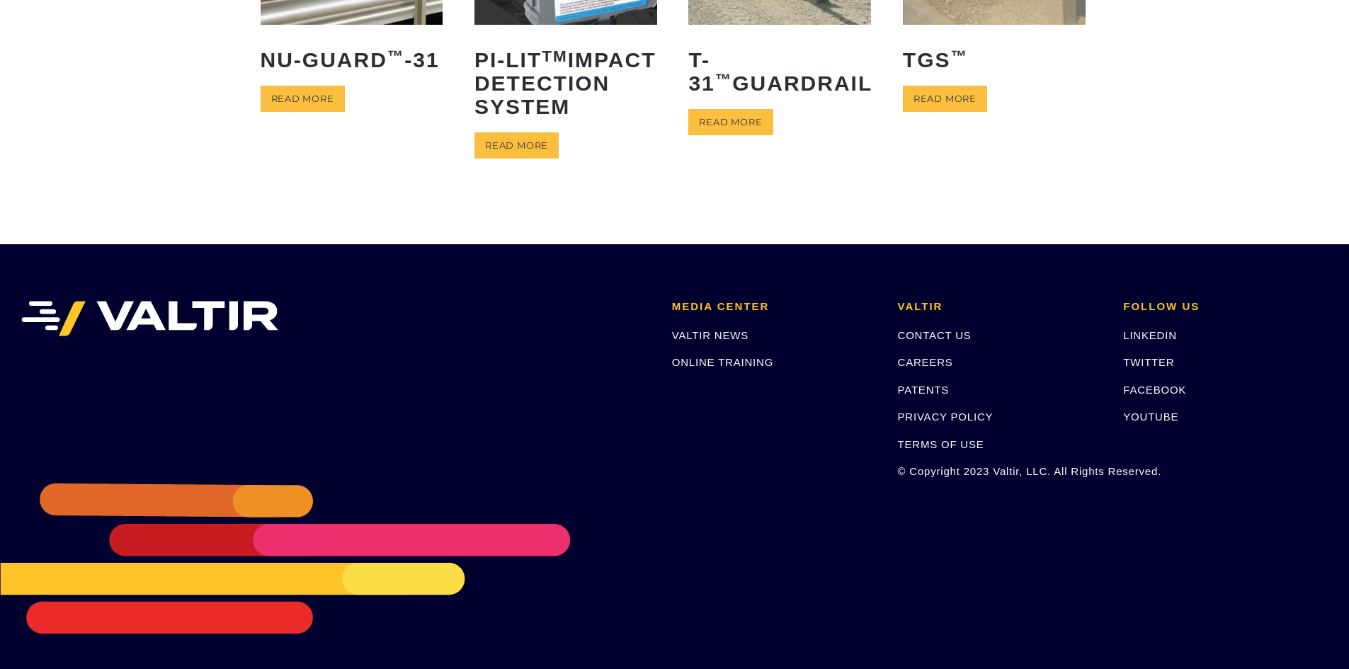 The height and width of the screenshot is (669, 1349). Describe the element at coordinates (1148, 362) in the screenshot. I see `a: TWITTER` at that location.